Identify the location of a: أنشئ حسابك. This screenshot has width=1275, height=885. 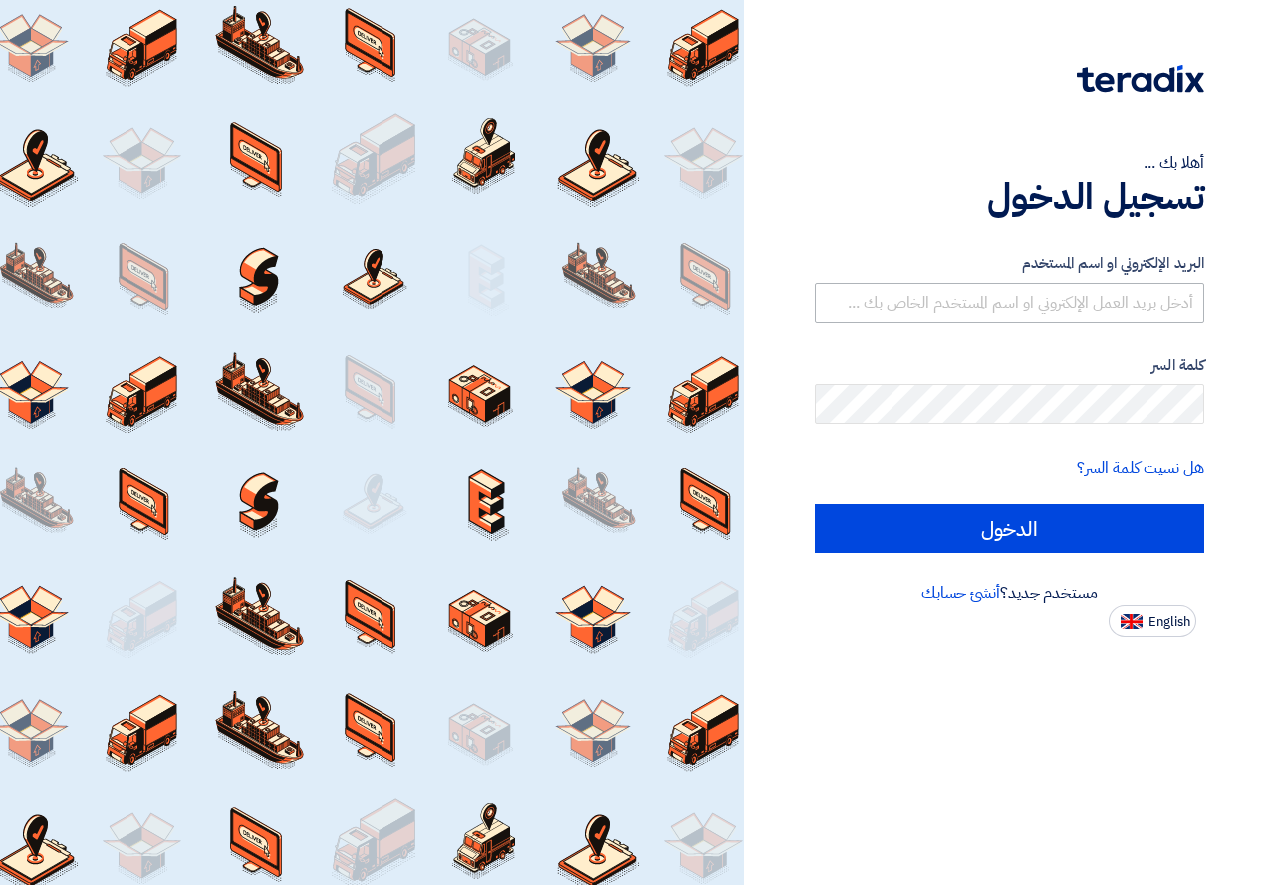
(960, 594).